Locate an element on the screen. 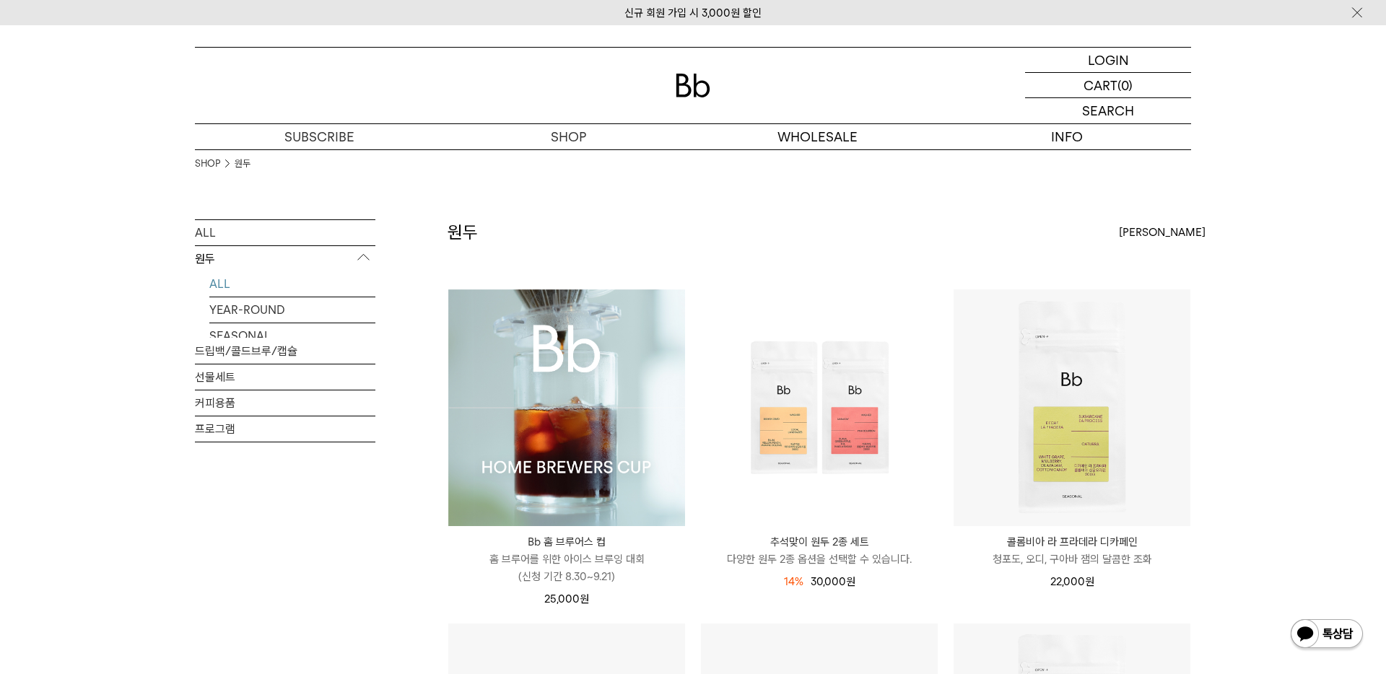  a: SUBSCRIBE is located at coordinates (319, 136).